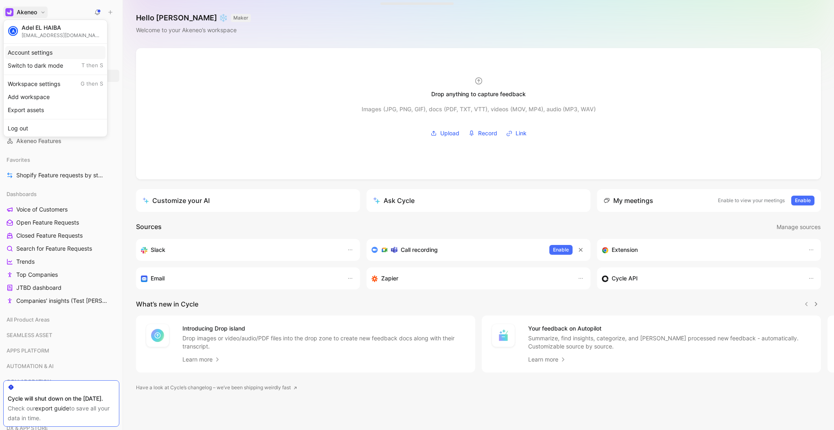  Describe the element at coordinates (62, 28) in the screenshot. I see `div: Adel EL HAIBA` at that location.